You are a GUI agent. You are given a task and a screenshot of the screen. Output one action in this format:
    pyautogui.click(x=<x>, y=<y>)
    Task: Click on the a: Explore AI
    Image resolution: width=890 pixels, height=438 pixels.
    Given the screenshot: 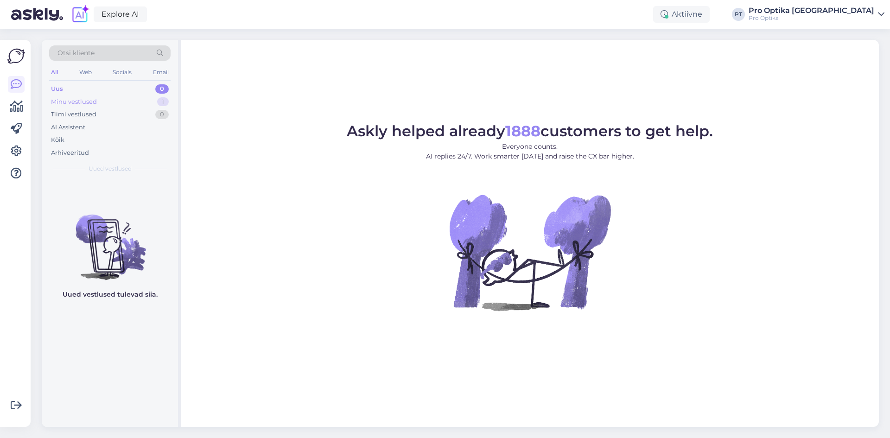 What is the action you would take?
    pyautogui.click(x=120, y=14)
    